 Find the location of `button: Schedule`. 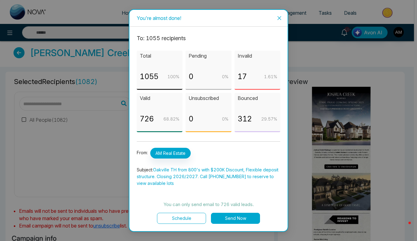

button: Schedule is located at coordinates (182, 218).